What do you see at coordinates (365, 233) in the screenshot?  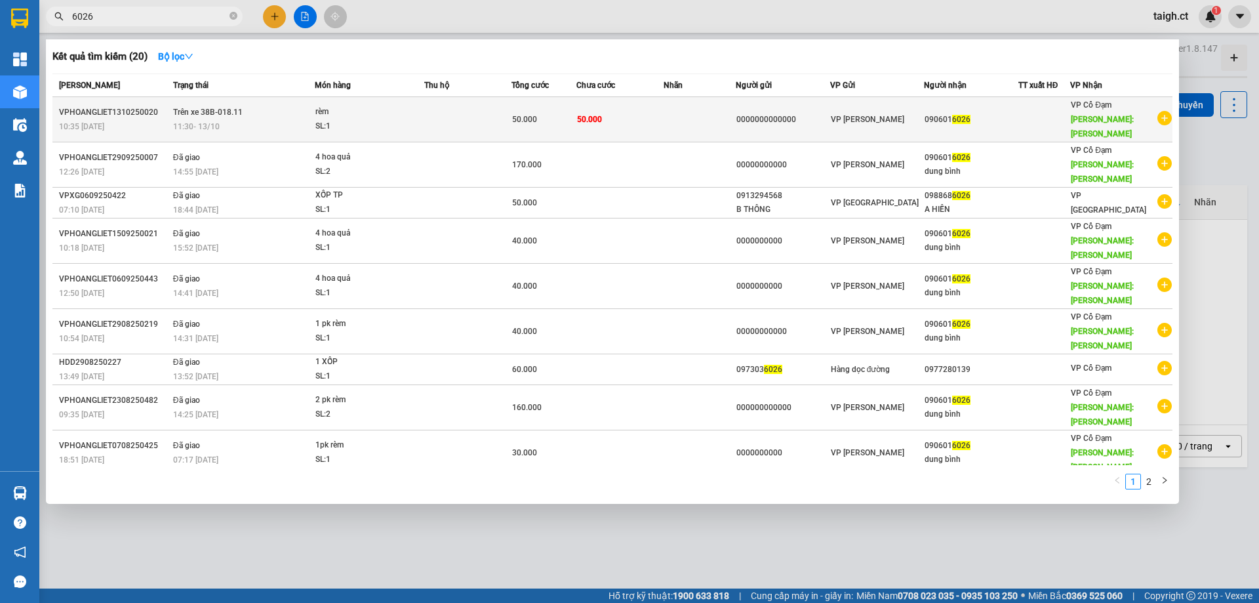 I see `div: 4 hoa quả` at bounding box center [365, 233].